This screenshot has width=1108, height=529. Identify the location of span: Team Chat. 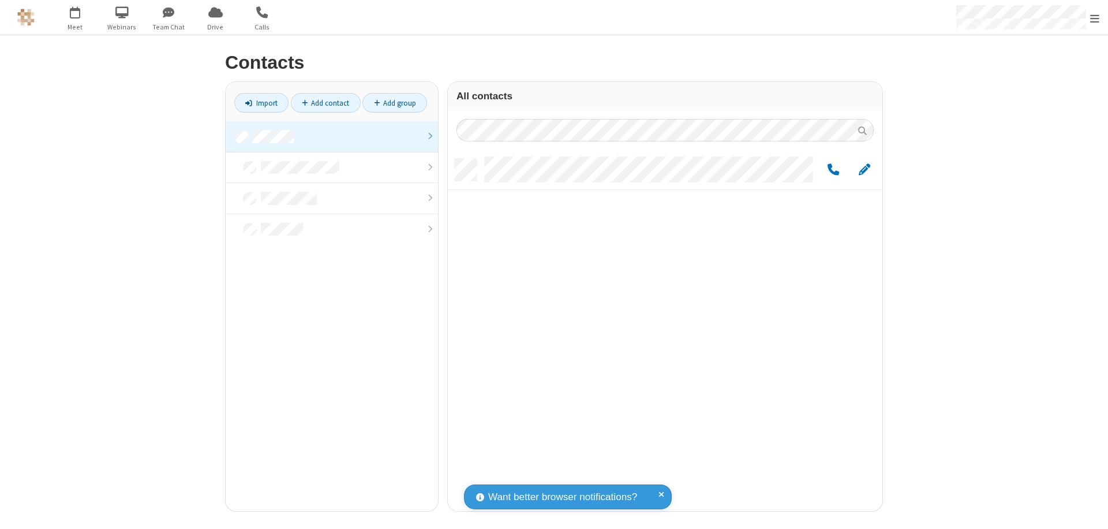
(169, 27).